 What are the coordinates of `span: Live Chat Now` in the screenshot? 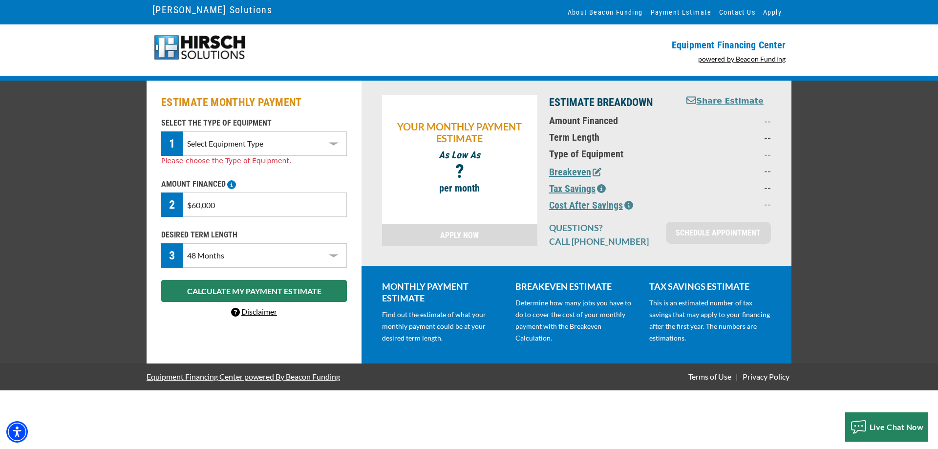 It's located at (897, 427).